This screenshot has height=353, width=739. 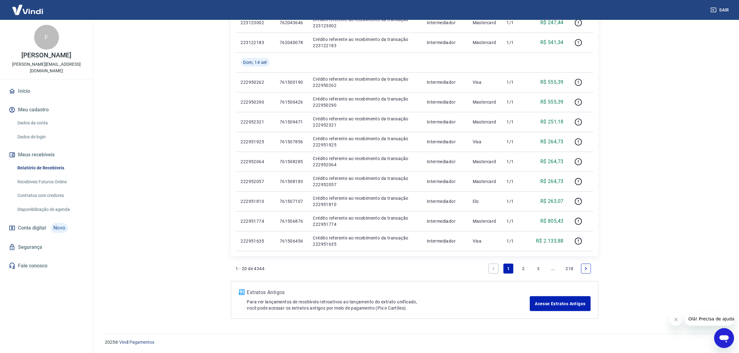 I want to click on a: Segurança, so click(x=46, y=247).